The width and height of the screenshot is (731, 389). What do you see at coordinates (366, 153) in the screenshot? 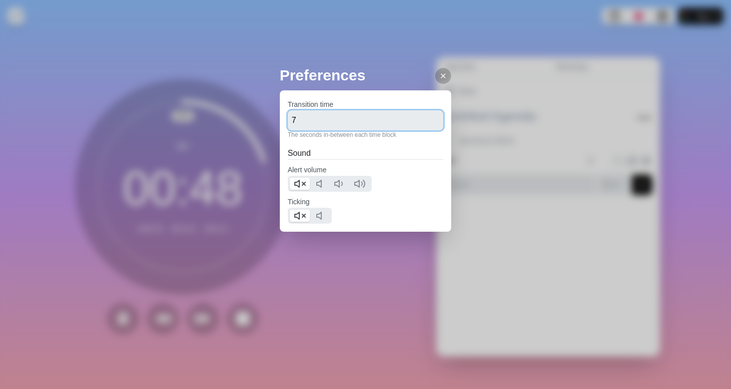
I see `h2: Sound` at bounding box center [366, 153].